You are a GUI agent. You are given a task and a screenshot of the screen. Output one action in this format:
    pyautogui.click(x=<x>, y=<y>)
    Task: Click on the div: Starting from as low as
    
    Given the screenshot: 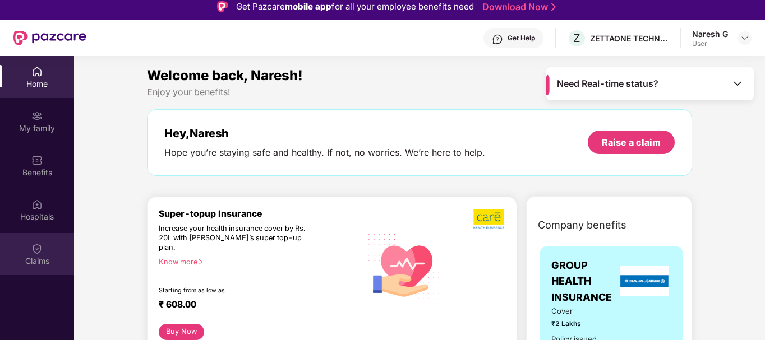 What is the action you would take?
    pyautogui.click(x=236, y=291)
    